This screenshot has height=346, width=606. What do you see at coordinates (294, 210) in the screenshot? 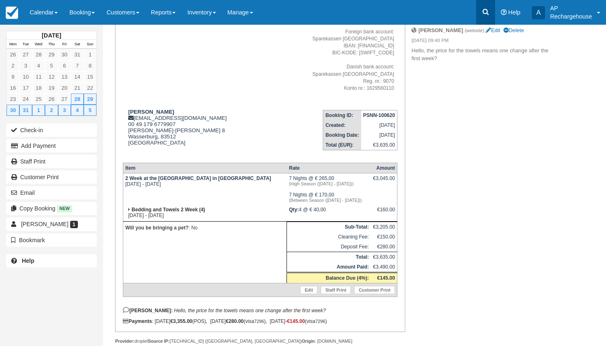
I see `strong: Qty` at bounding box center [294, 210].